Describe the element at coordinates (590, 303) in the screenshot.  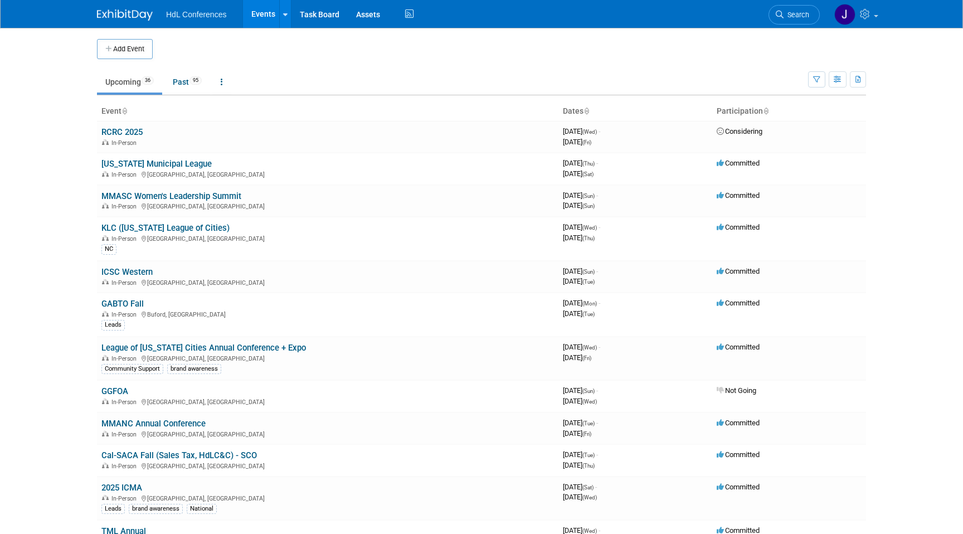
I see `span: (Mon)` at that location.